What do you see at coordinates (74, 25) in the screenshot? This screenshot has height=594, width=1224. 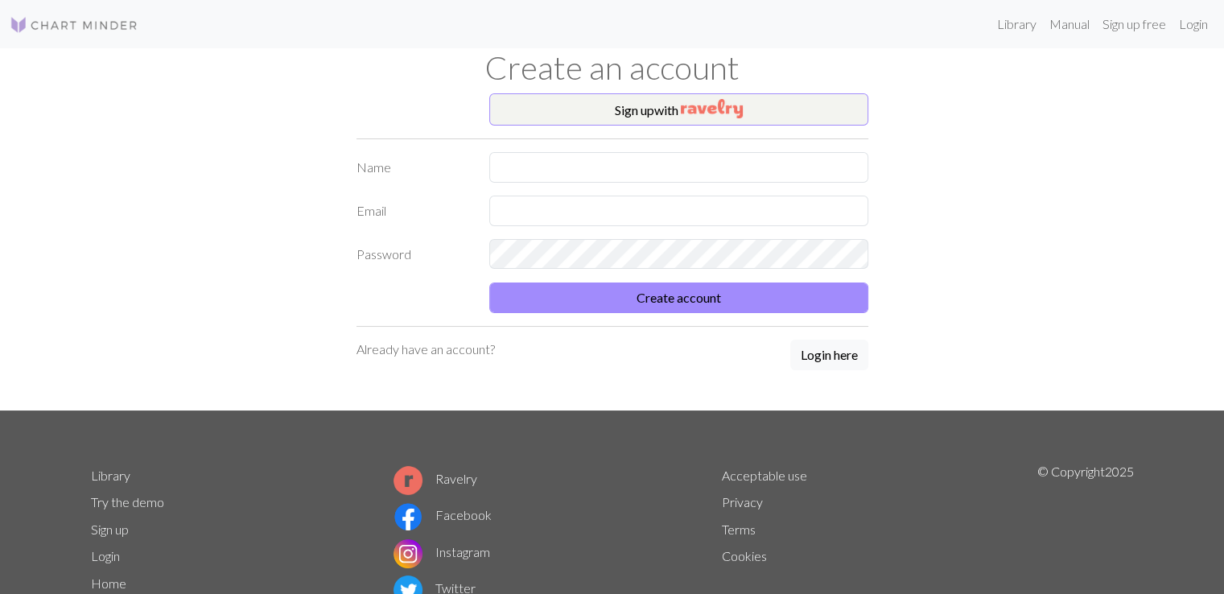 I see `img: Logo` at bounding box center [74, 25].